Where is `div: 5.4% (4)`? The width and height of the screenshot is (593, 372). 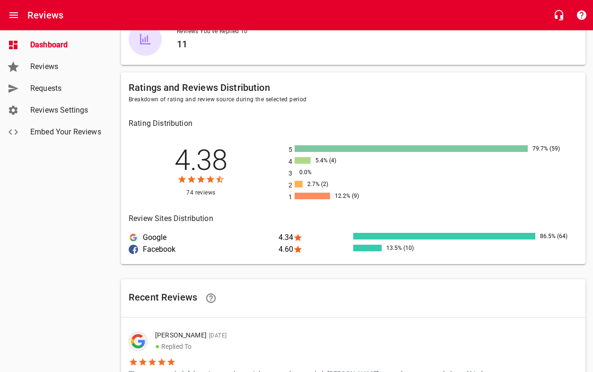
div: 5.4% (4) is located at coordinates (335, 160).